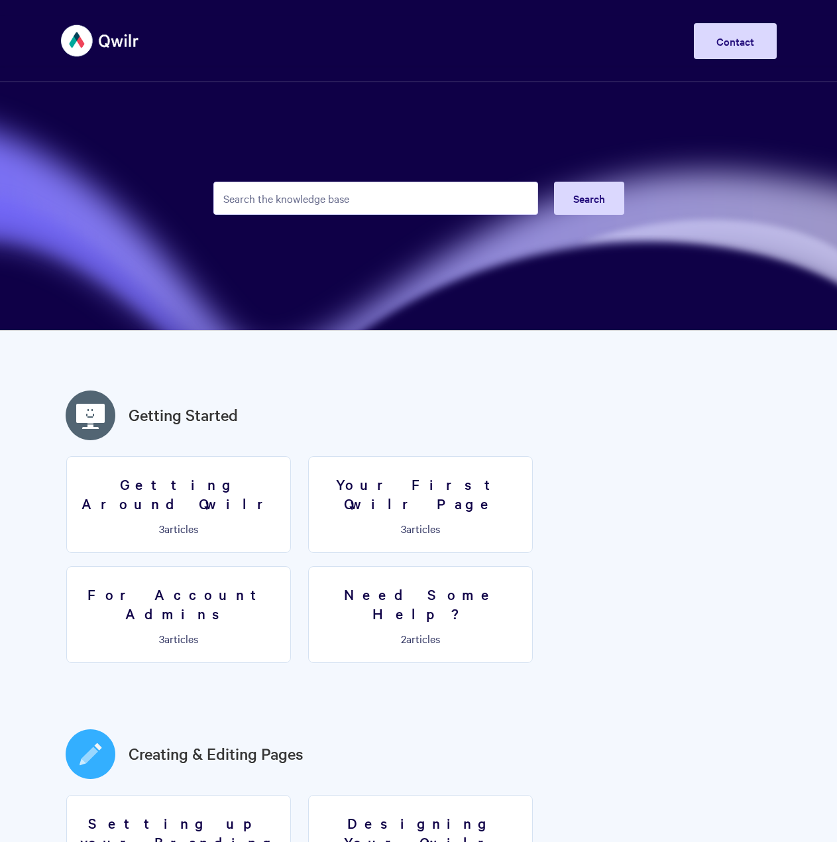 The image size is (837, 842). Describe the element at coordinates (589, 198) in the screenshot. I see `span: Search` at that location.